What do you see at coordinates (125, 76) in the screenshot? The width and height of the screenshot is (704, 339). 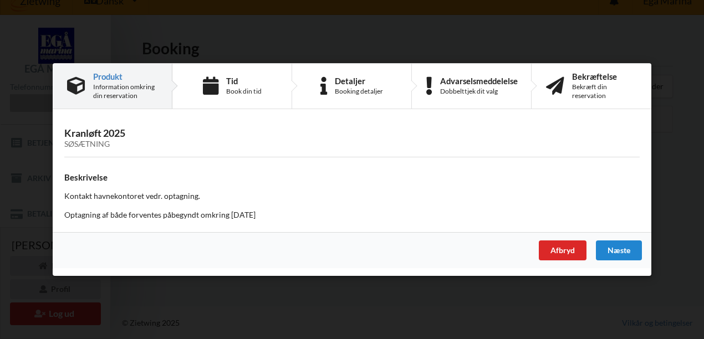 I see `div: Produkt` at bounding box center [125, 76].